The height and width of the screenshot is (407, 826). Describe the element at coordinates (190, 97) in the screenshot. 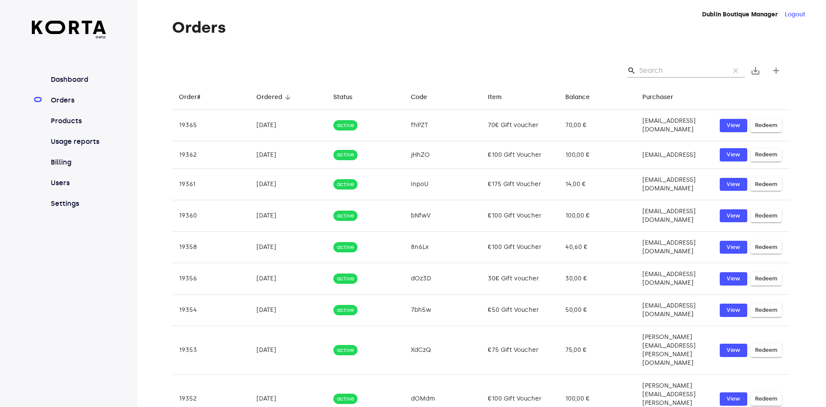

I see `div: Order#` at that location.